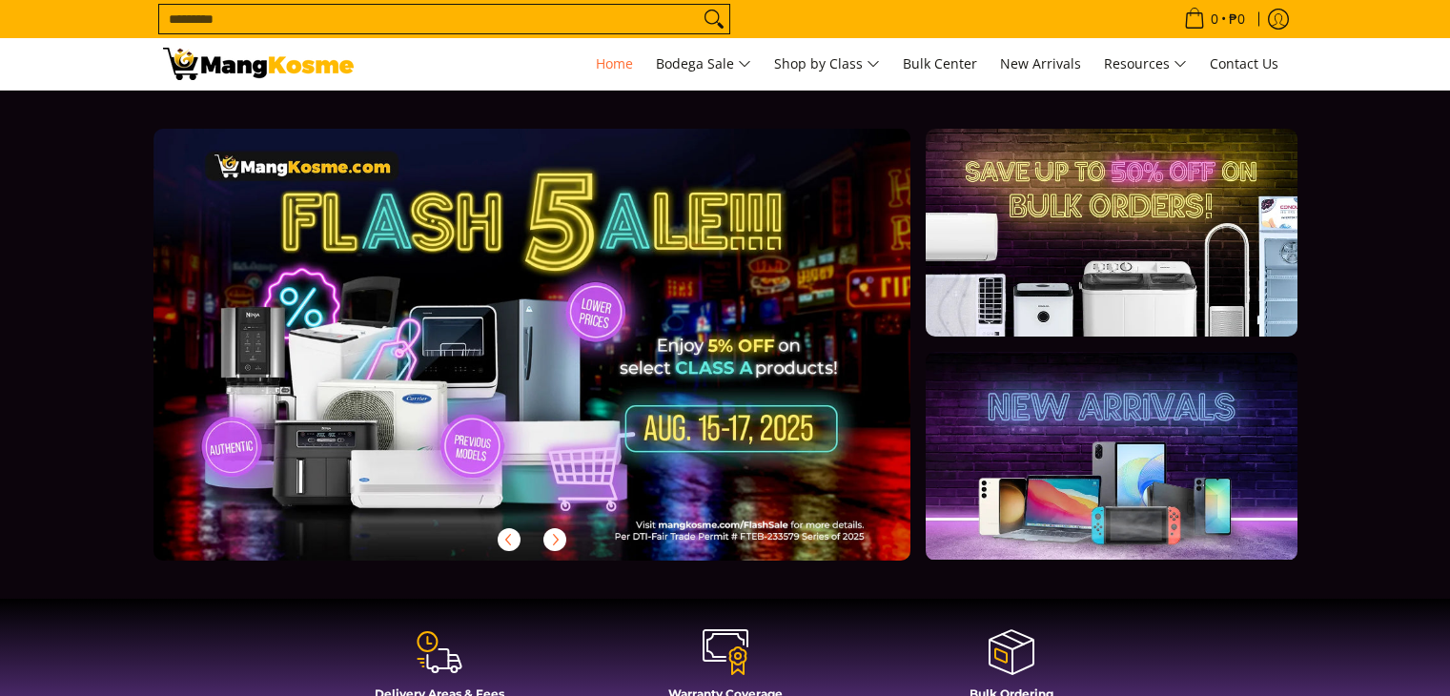  I want to click on span: ₱0, so click(1237, 19).